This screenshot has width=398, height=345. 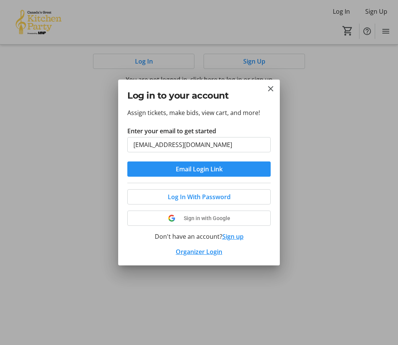 I want to click on span: Email Login Link, so click(x=199, y=169).